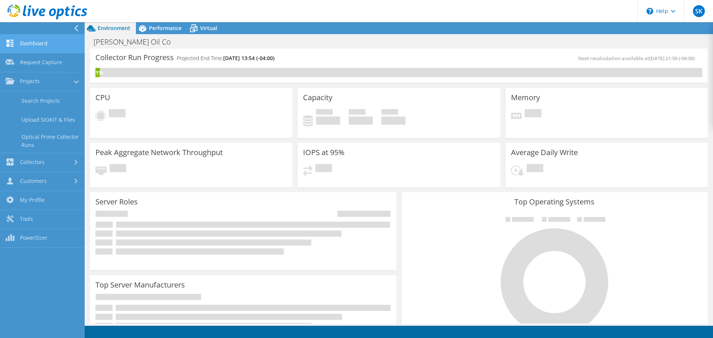  What do you see at coordinates (159, 153) in the screenshot?
I see `h3: Peak Aggregate Network Throughput` at bounding box center [159, 153].